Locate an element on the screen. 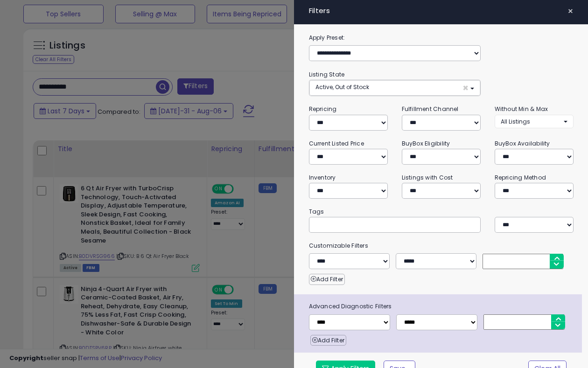 Image resolution: width=588 pixels, height=368 pixels. h4: Filters is located at coordinates (441, 11).